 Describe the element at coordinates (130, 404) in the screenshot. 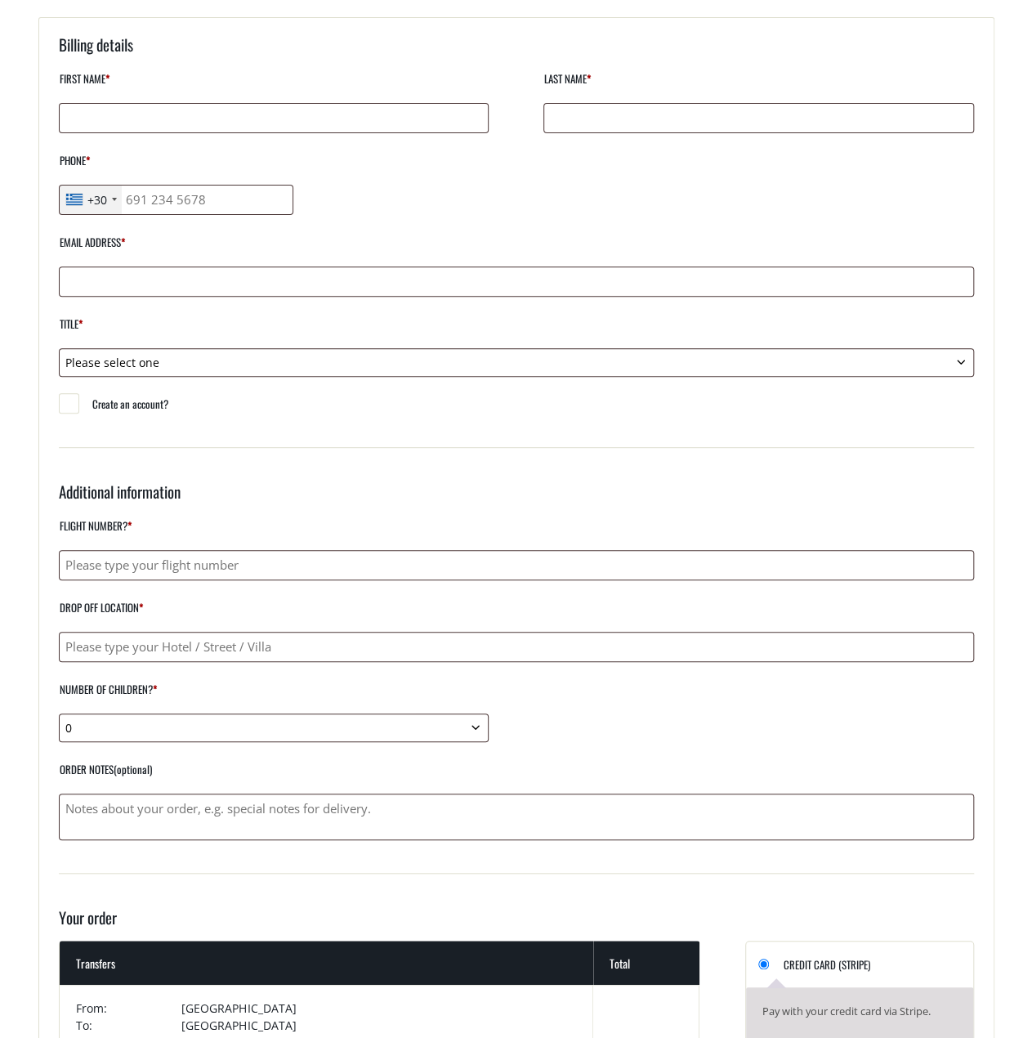

I see `span: Create an account?` at that location.